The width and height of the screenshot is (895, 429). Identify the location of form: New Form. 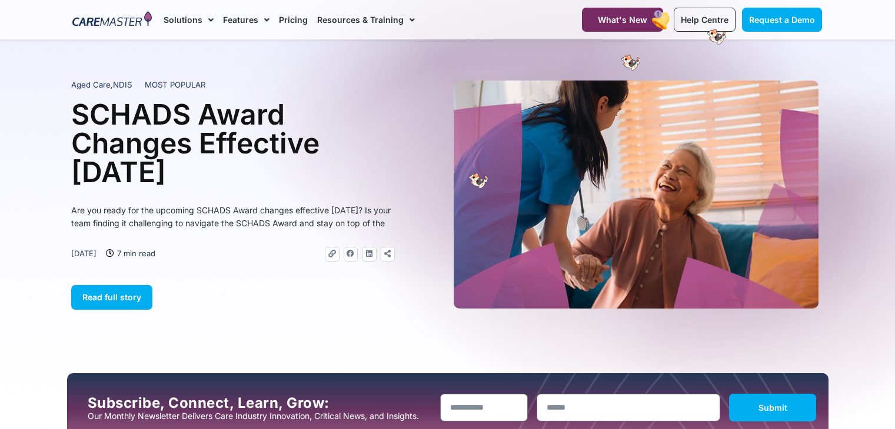
(628, 411).